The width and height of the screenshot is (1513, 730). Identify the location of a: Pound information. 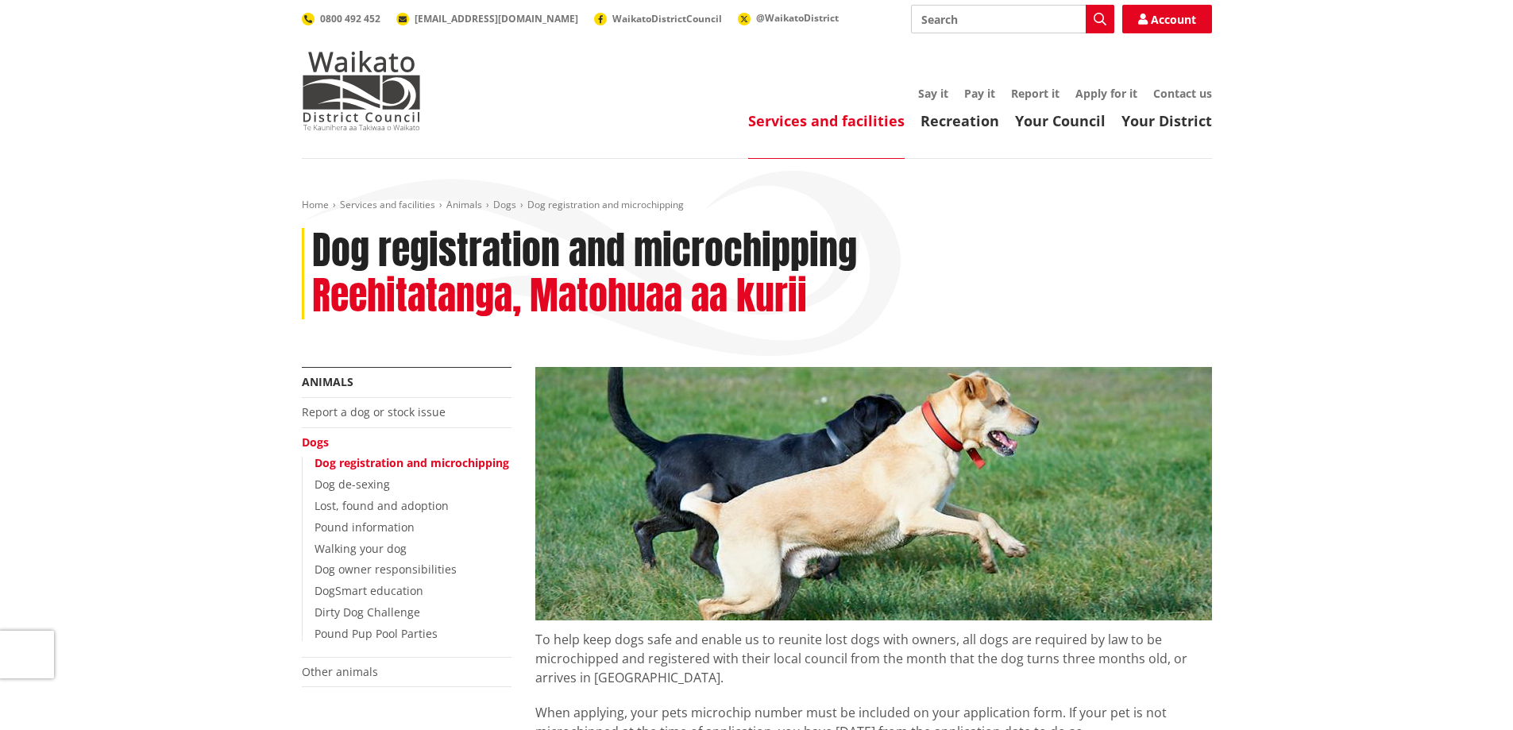
(365, 527).